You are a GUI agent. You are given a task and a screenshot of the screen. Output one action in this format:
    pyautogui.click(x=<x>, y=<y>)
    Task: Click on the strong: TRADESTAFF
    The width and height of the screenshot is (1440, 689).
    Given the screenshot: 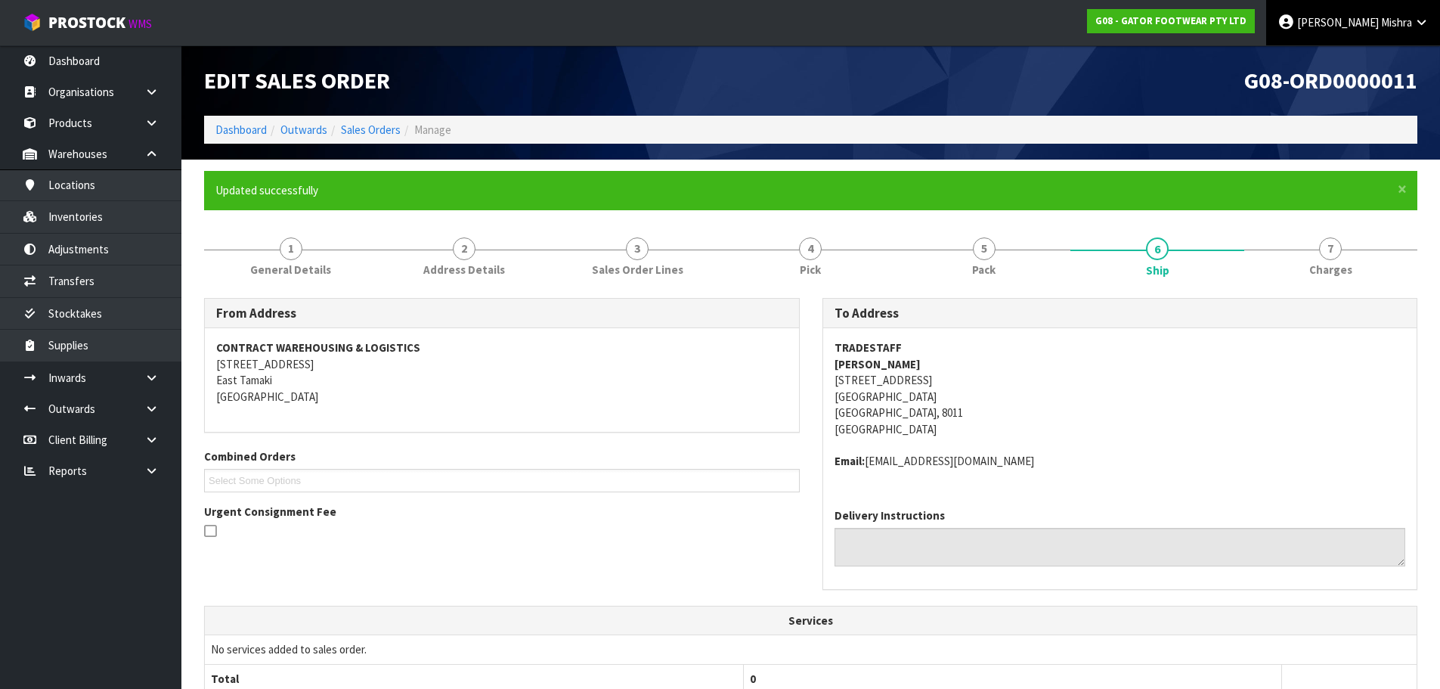 What is the action you would take?
    pyautogui.click(x=868, y=347)
    